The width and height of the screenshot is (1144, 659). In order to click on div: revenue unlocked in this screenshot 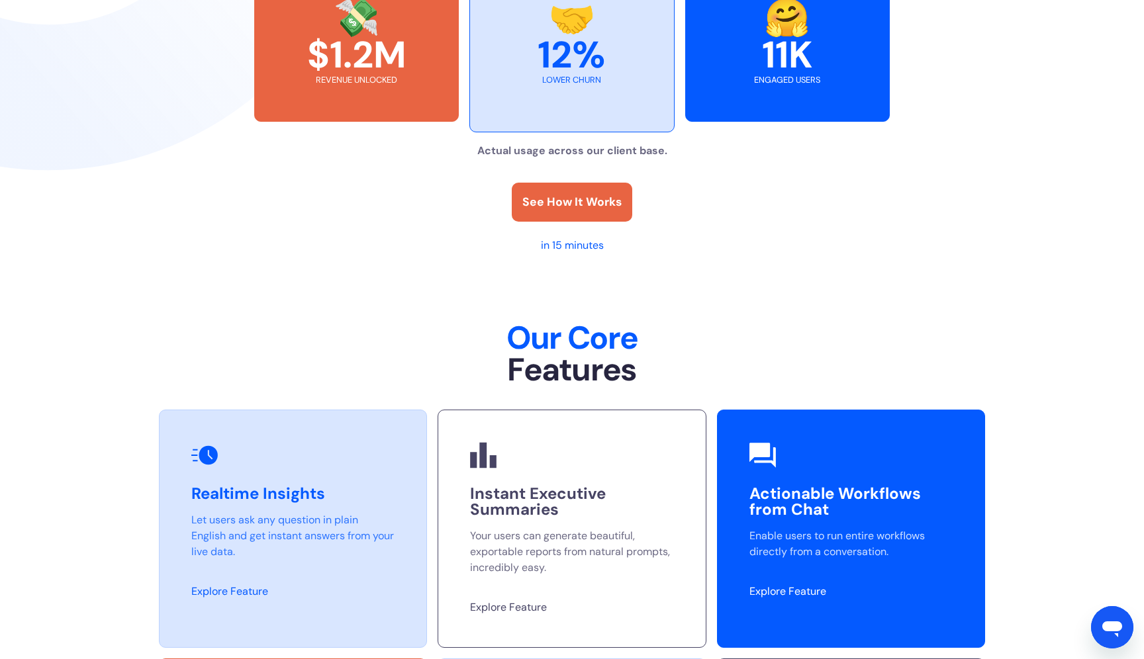, I will do `click(356, 79)`.